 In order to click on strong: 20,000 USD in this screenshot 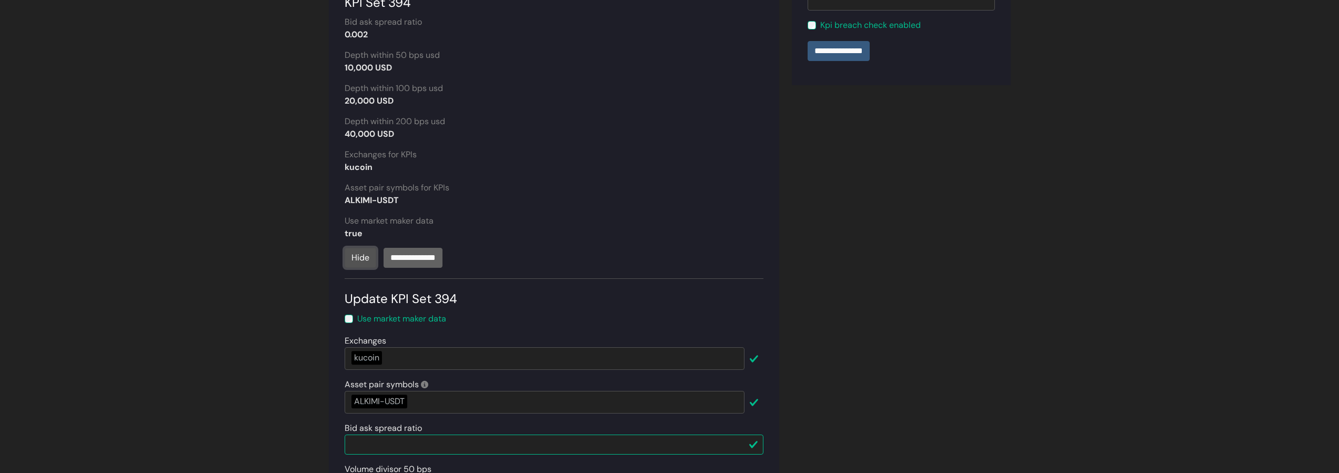, I will do `click(369, 100)`.